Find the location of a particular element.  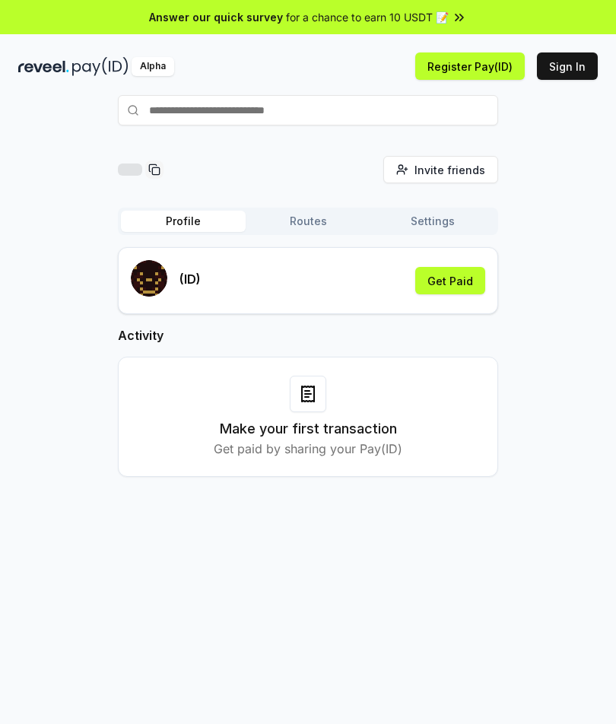

img: pay_id is located at coordinates (100, 66).